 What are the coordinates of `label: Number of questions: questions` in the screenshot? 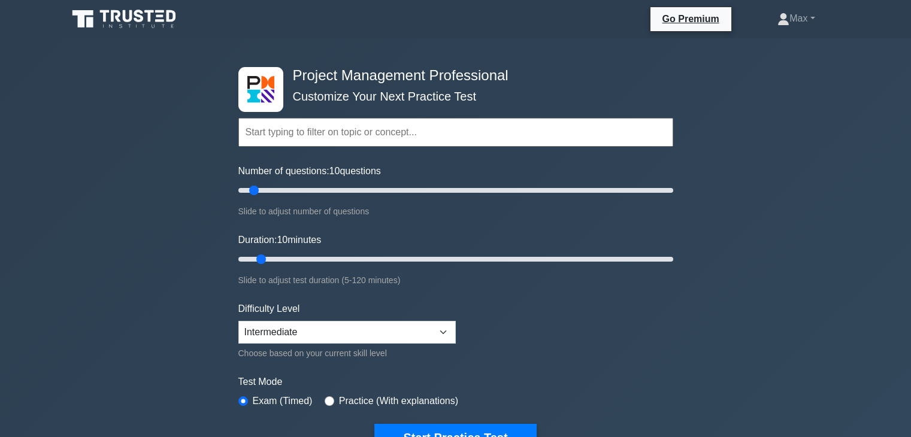 It's located at (310, 171).